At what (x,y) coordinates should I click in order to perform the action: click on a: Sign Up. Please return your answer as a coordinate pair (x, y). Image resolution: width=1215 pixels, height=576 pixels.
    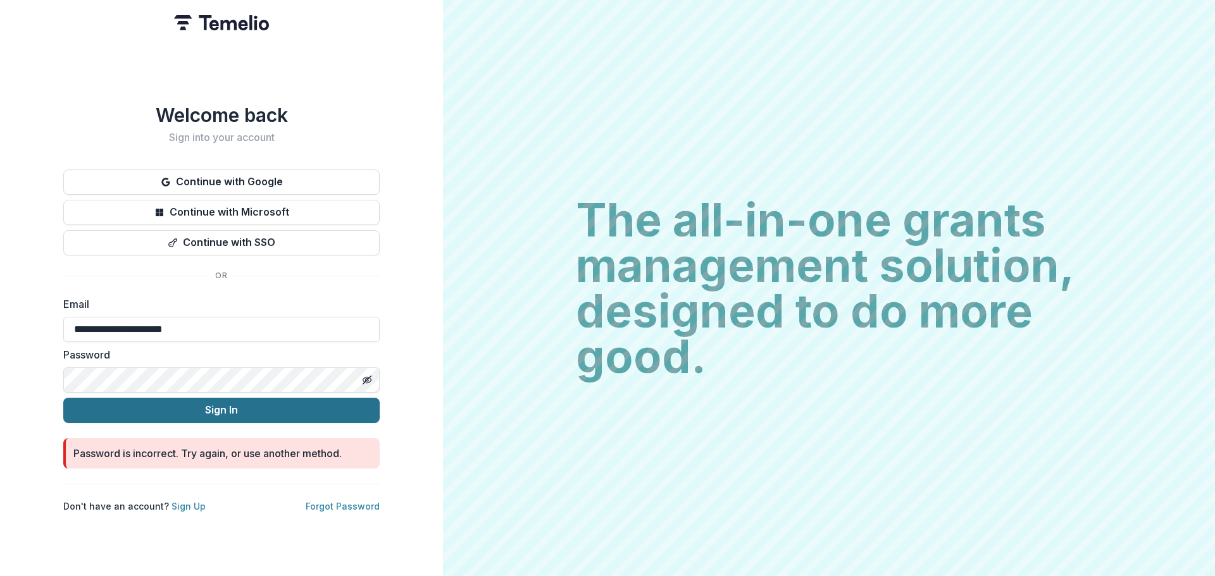
    Looking at the image, I should click on (189, 506).